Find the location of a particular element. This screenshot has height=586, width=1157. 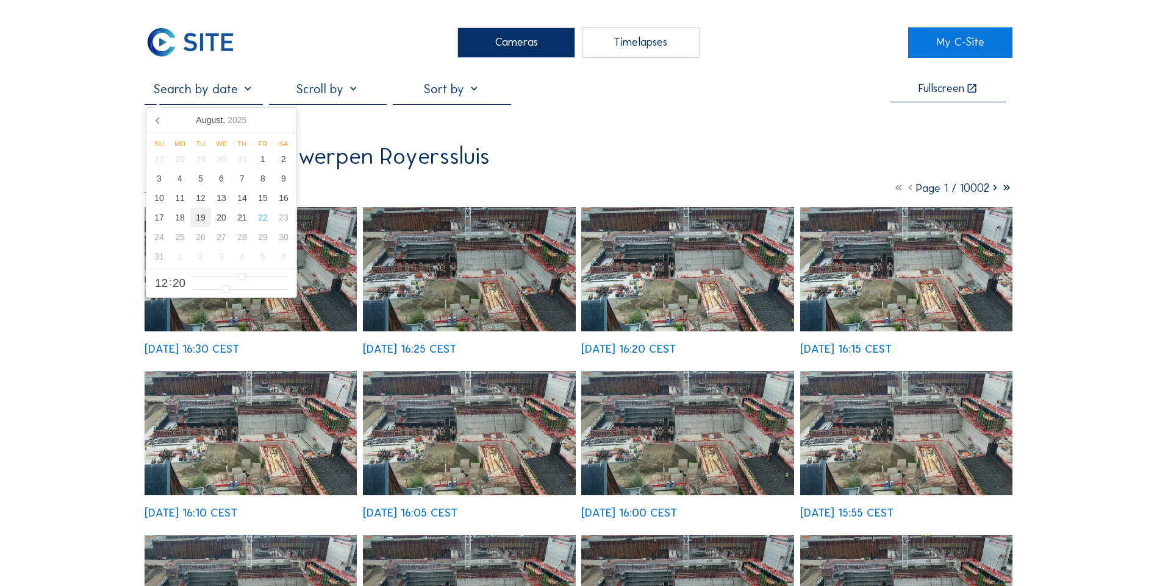

img: image_52735159 is located at coordinates (469, 433).